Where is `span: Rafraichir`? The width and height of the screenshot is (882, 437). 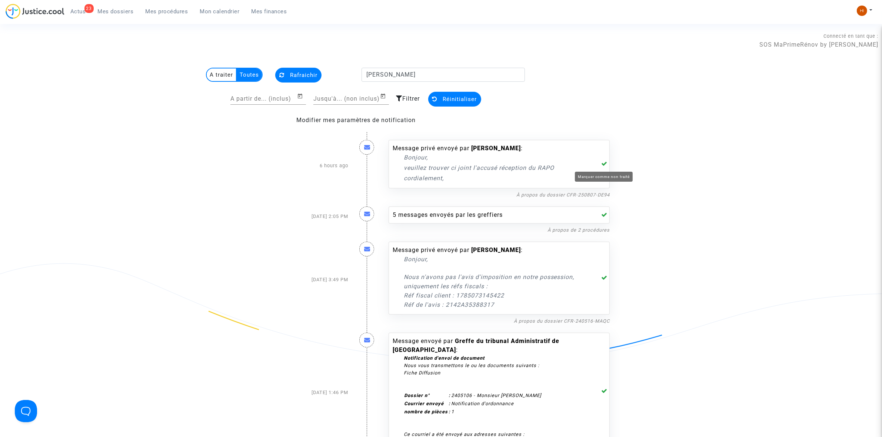
span: Rafraichir is located at coordinates (304, 75).